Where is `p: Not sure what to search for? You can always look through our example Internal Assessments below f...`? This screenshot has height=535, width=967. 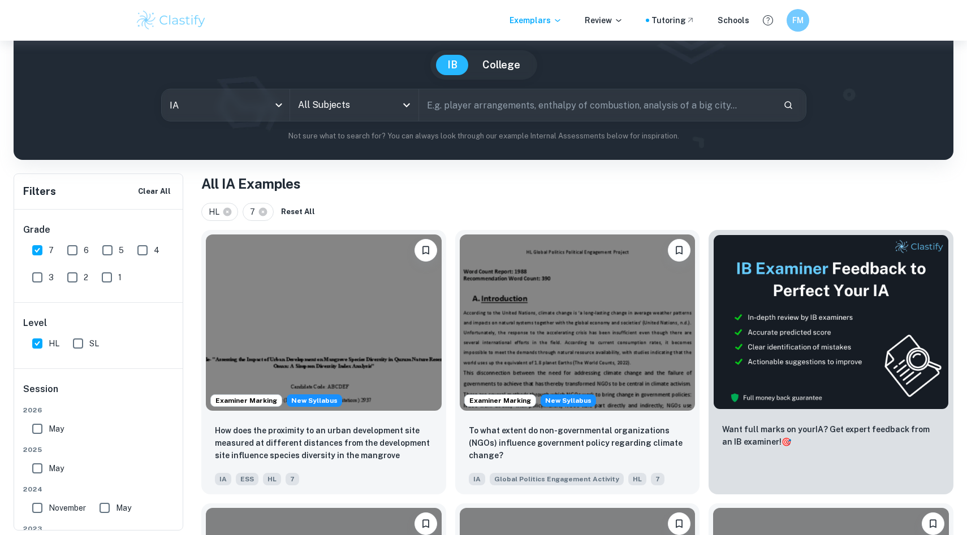 p: Not sure what to search for? You can always look through our example Internal Assessments below f... is located at coordinates (483, 136).